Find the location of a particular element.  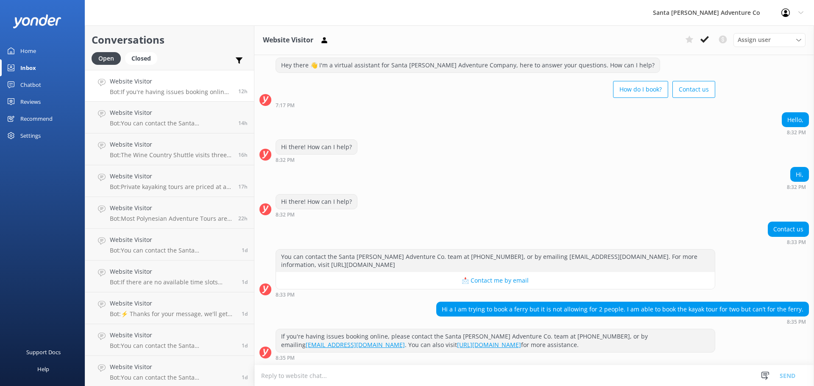

div: Settings is located at coordinates (31, 136).